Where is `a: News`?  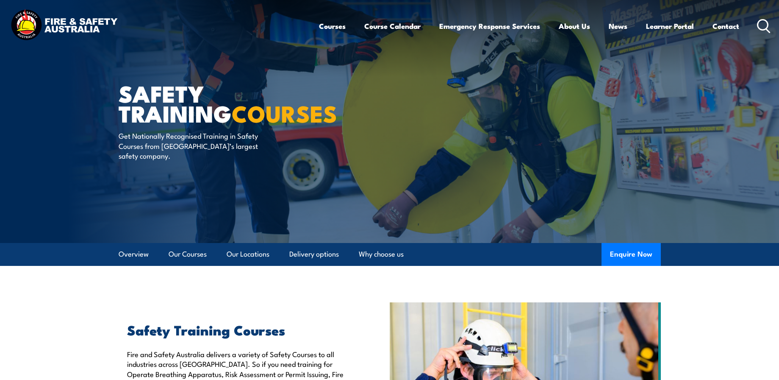
a: News is located at coordinates (618, 26).